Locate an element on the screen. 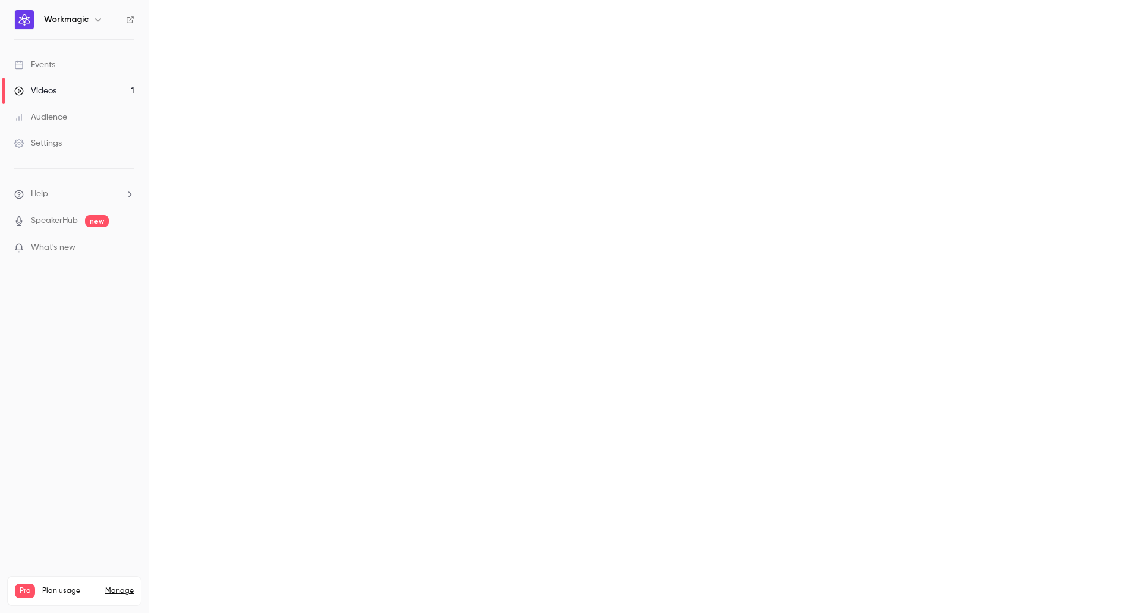  h6: Workmagic is located at coordinates (66, 20).